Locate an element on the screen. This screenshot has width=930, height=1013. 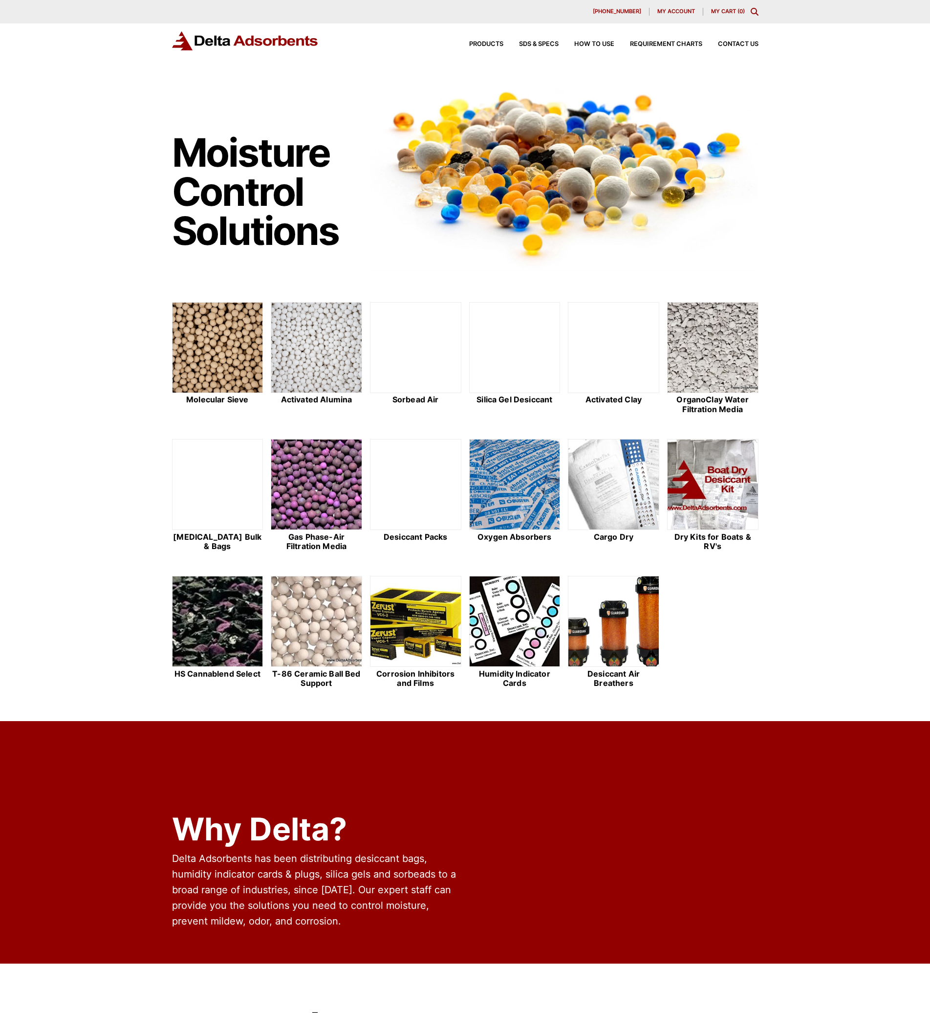
h2: Desiccant Air Breathers is located at coordinates (613, 678).